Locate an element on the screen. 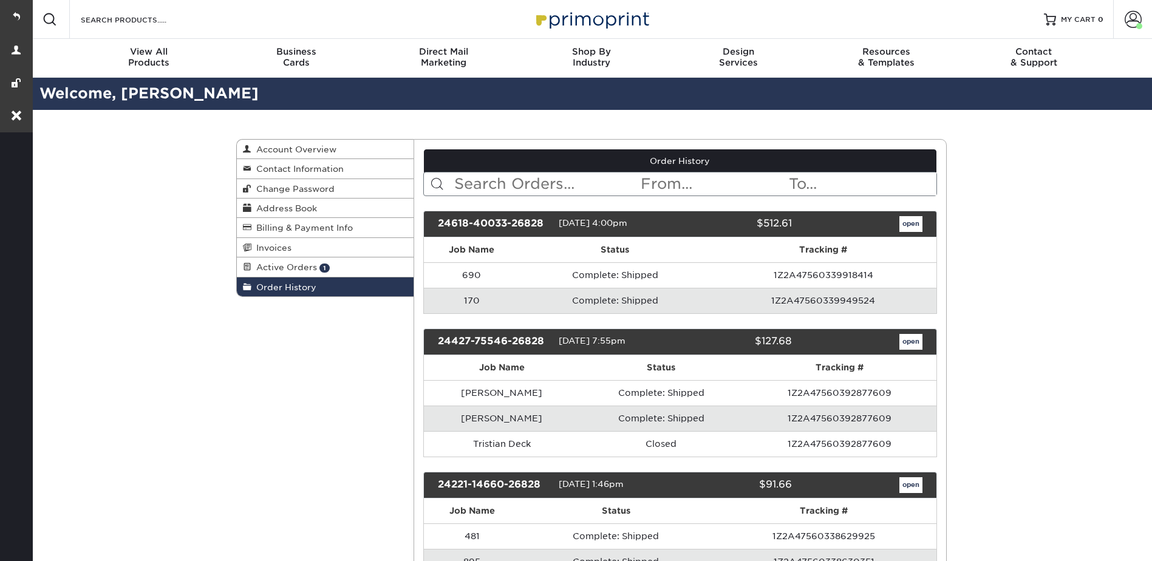 This screenshot has height=561, width=1152. a: Change Password is located at coordinates (325, 189).